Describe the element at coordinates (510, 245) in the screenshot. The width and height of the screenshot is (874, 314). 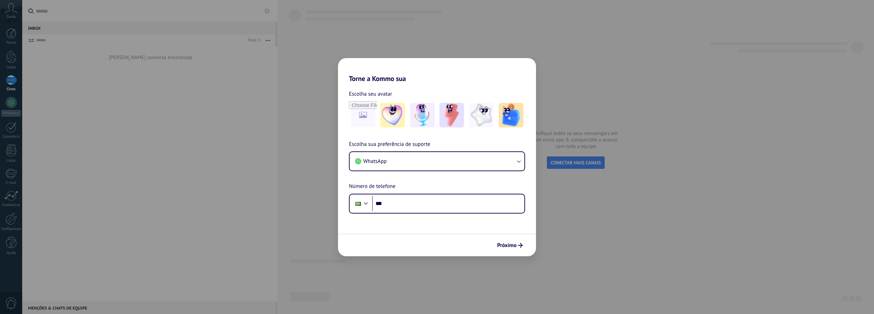
I see `button: Próximo` at that location.